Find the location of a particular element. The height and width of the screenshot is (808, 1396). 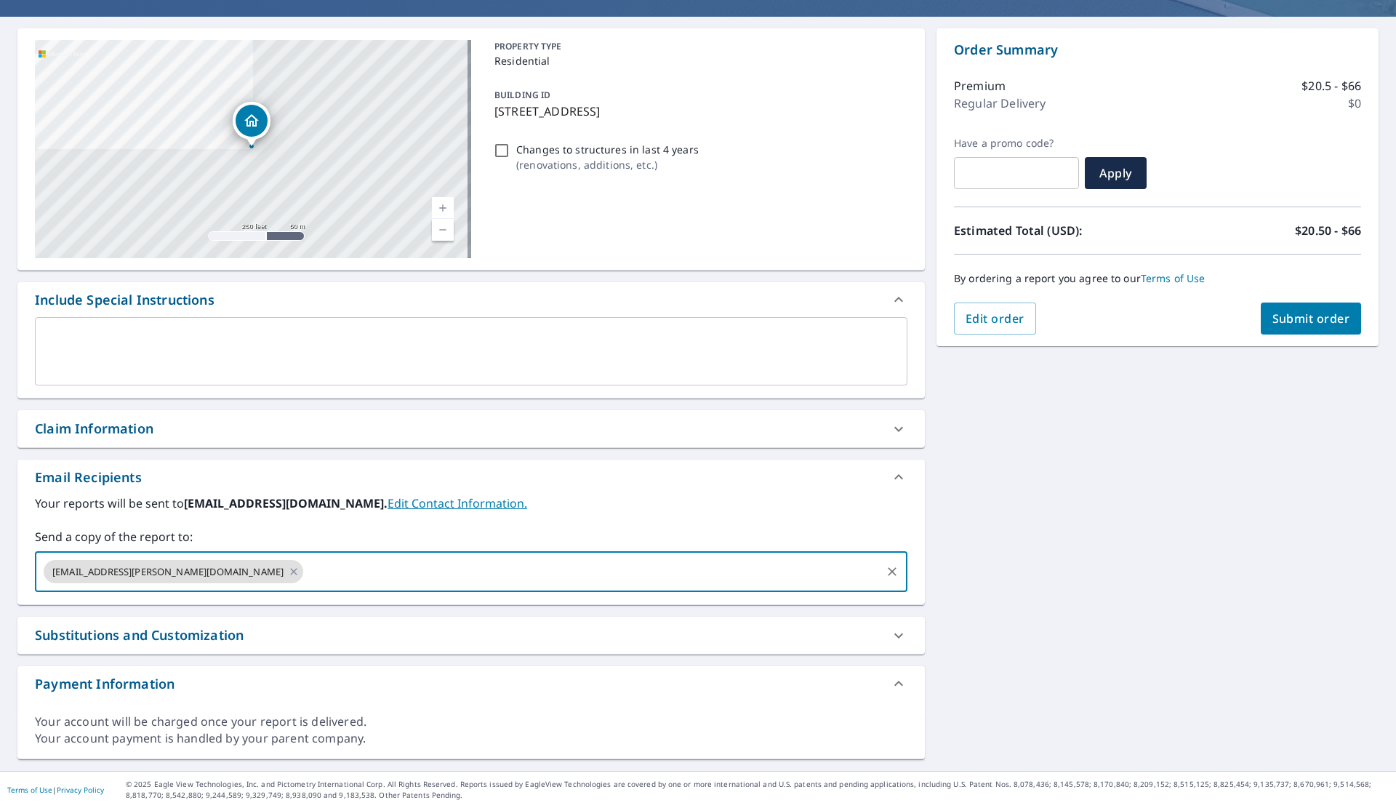

button: Submit order is located at coordinates (1310, 318).